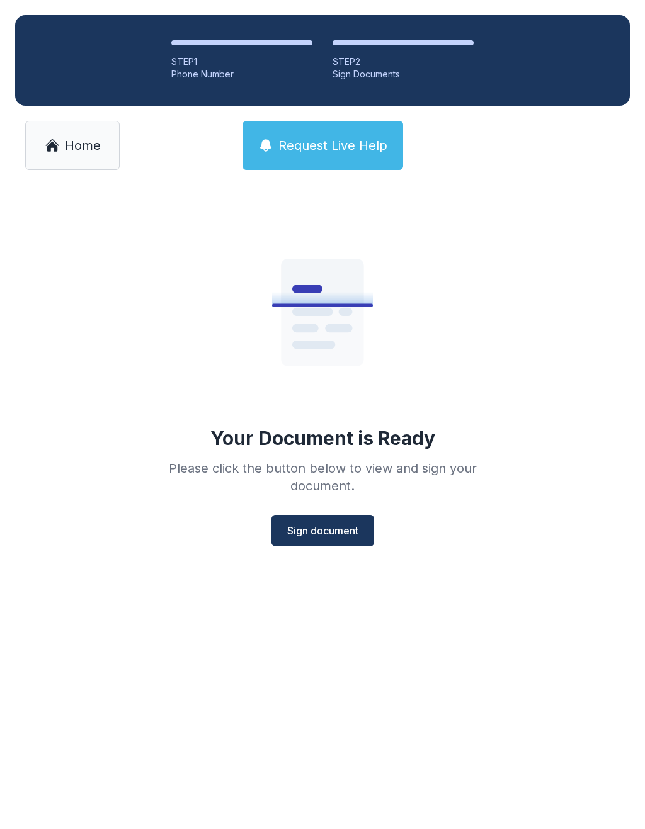 The height and width of the screenshot is (829, 645). I want to click on span: Home, so click(82, 145).